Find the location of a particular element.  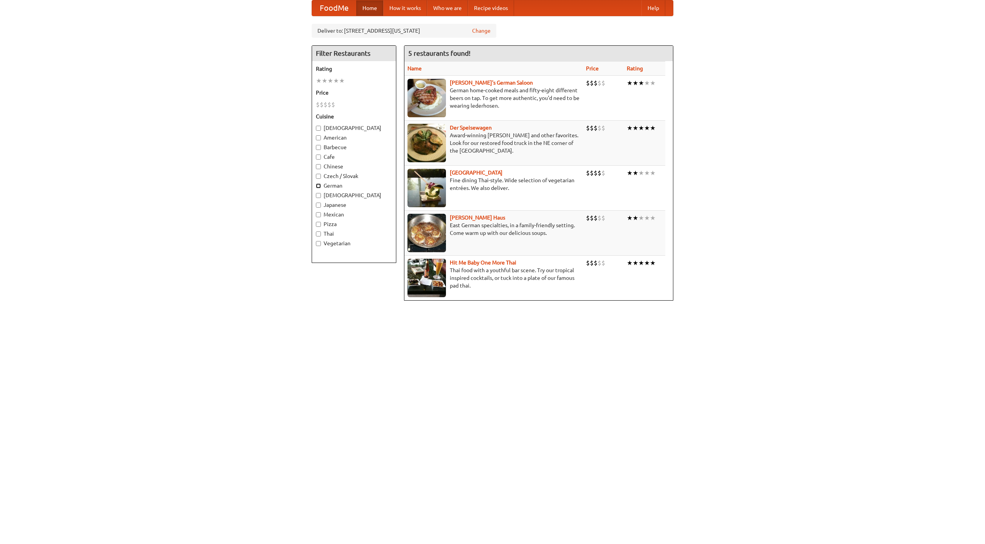

input: Japanese is located at coordinates (318, 205).